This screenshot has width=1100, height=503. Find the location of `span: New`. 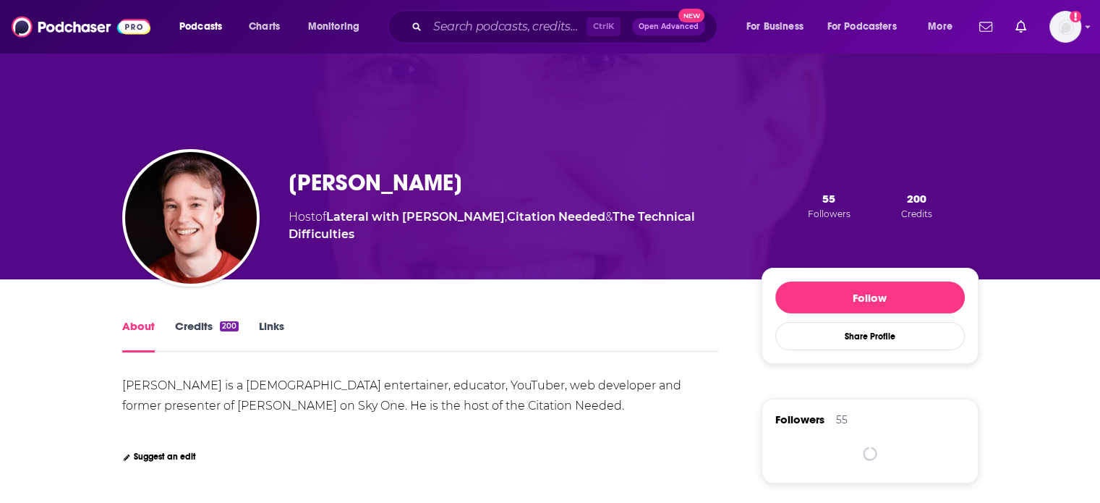

span: New is located at coordinates (691, 15).